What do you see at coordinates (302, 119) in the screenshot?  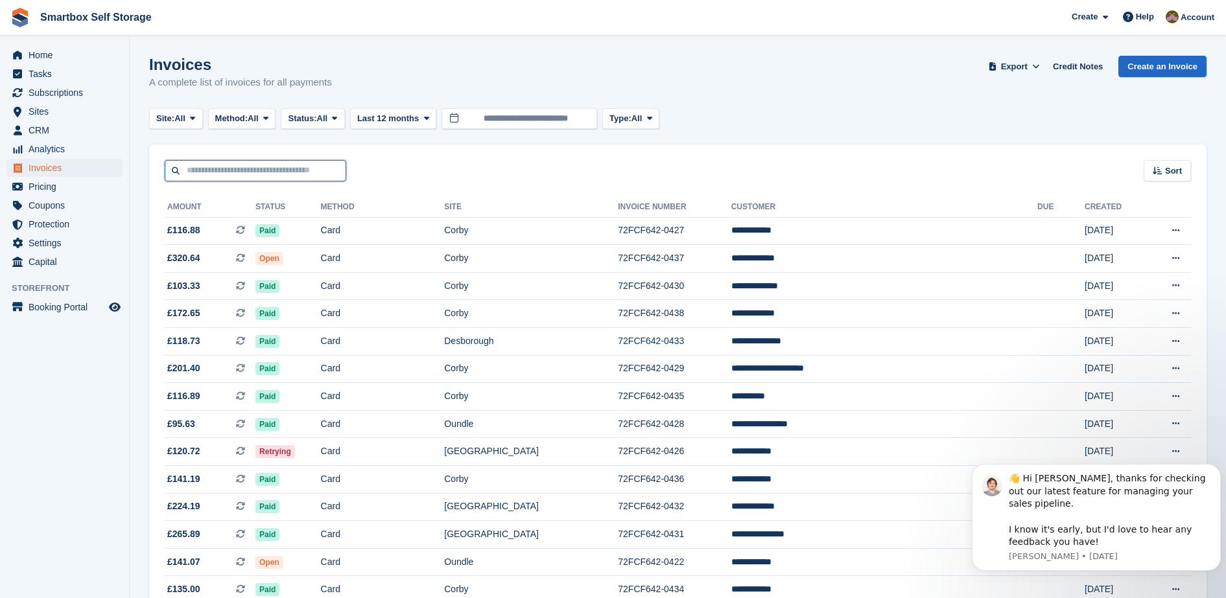 I see `span: Status:` at bounding box center [302, 119].